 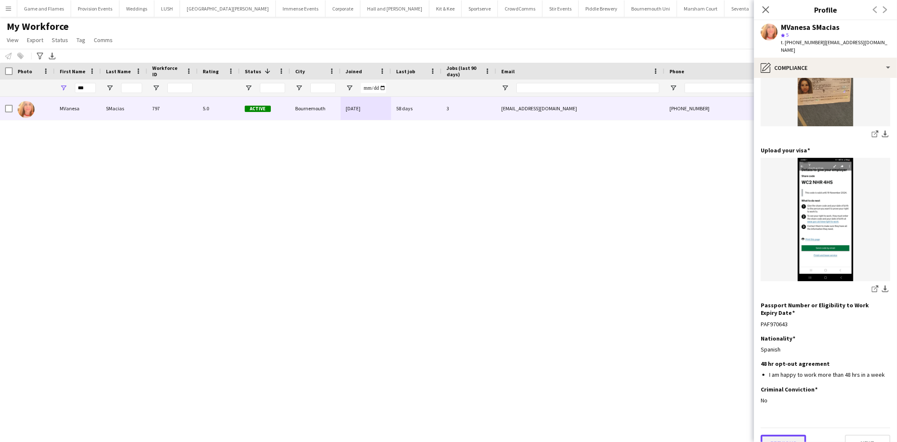 I want to click on span: 5, so click(x=788, y=34).